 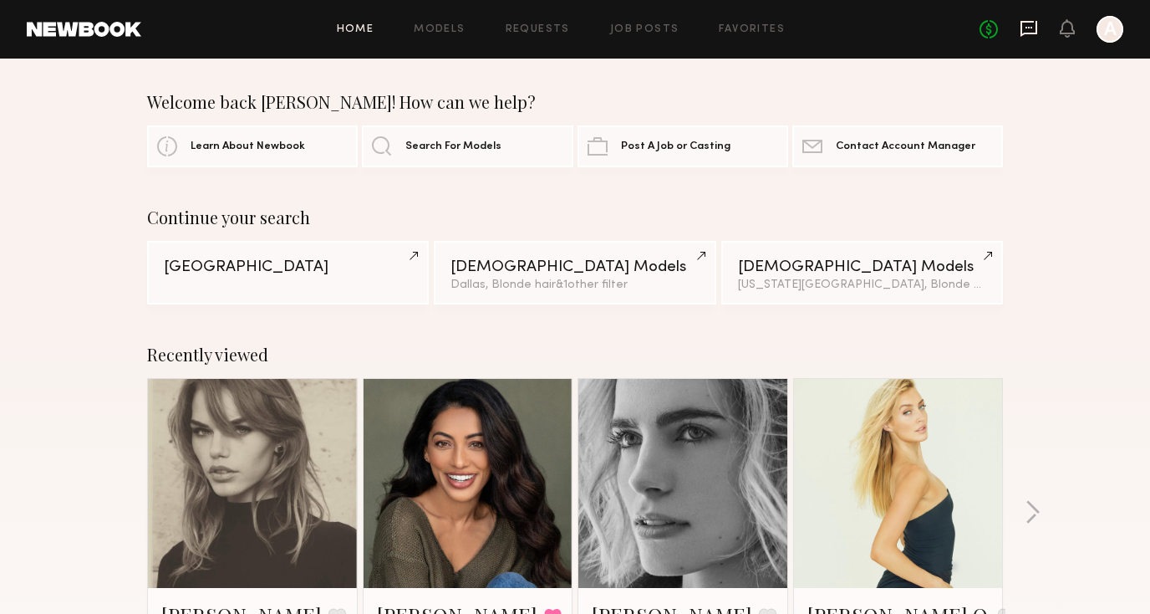 What do you see at coordinates (467, 146) in the screenshot?
I see `a: Search For Models` at bounding box center [467, 146].